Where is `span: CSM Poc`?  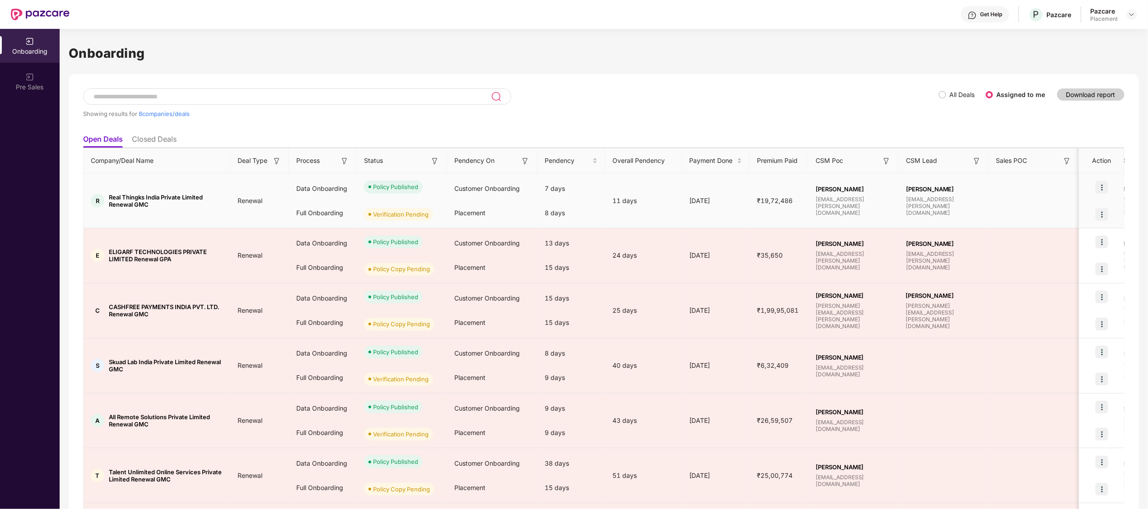 span: CSM Poc is located at coordinates (829, 161).